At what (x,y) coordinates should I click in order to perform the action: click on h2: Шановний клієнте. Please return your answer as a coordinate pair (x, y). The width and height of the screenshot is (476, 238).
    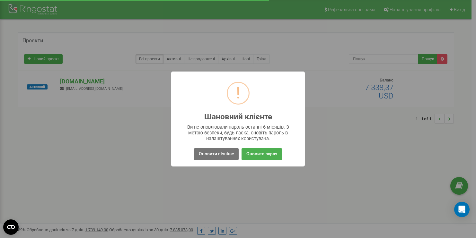
    Looking at the image, I should click on (238, 117).